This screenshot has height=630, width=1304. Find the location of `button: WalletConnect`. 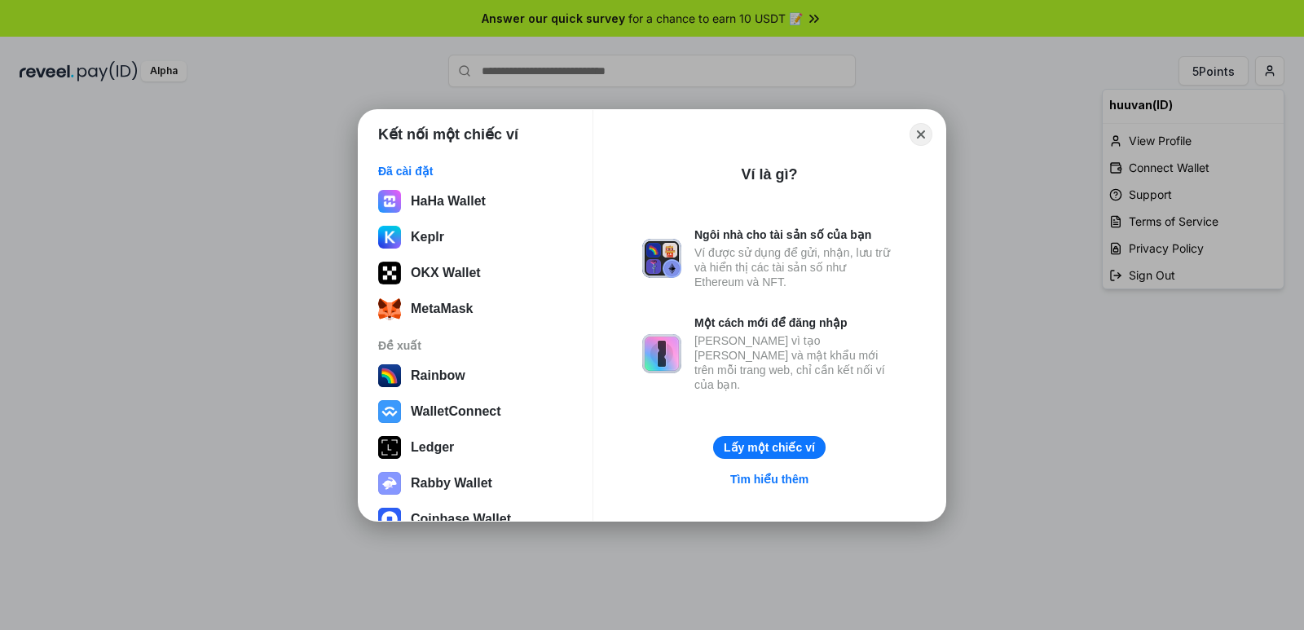

button: WalletConnect is located at coordinates (475, 412).